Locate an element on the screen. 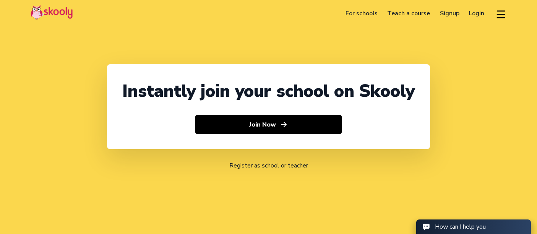  div: Instantly join your school on Skooly is located at coordinates (268, 91).